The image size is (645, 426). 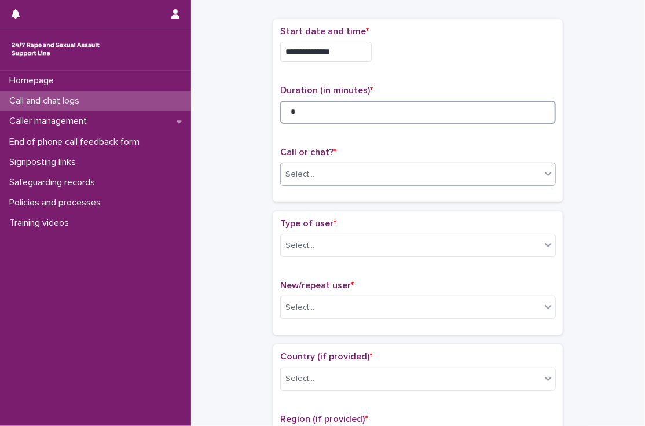 What do you see at coordinates (34, 80) in the screenshot?
I see `p: Homepage` at bounding box center [34, 80].